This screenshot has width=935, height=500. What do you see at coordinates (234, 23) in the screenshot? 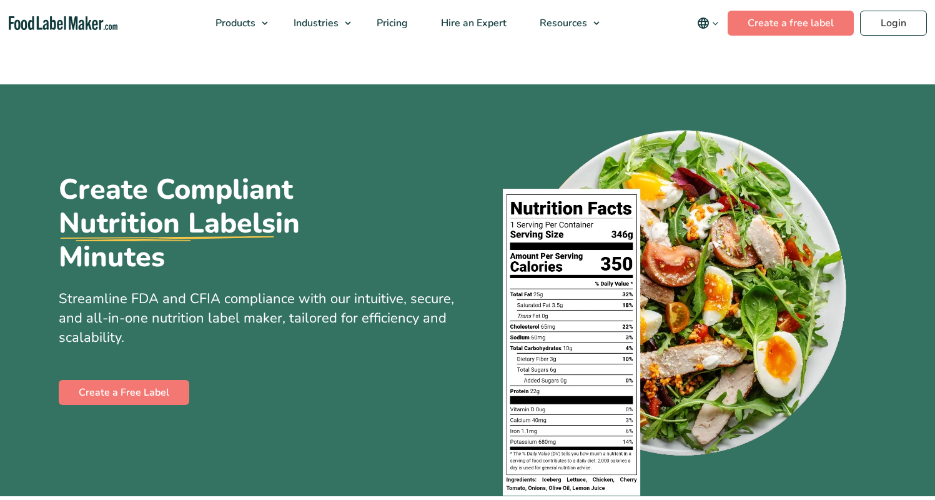
I see `span: Products` at bounding box center [234, 23].